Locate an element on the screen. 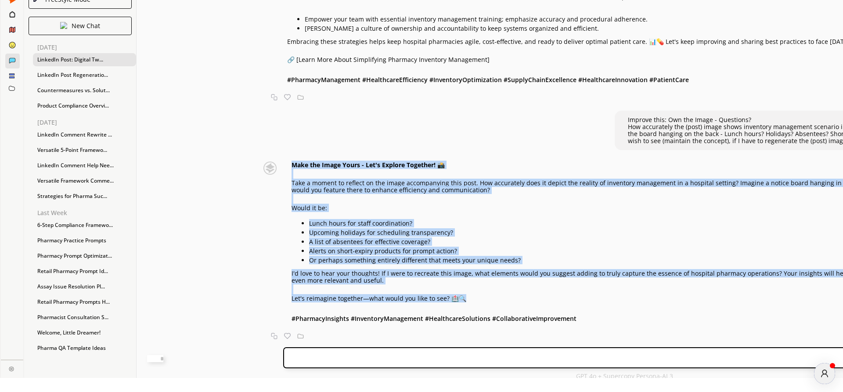  b: # PharmacyInsights #InventoryManagement #HealthcareSolutions #CollaborativeImprovement is located at coordinates (434, 318).